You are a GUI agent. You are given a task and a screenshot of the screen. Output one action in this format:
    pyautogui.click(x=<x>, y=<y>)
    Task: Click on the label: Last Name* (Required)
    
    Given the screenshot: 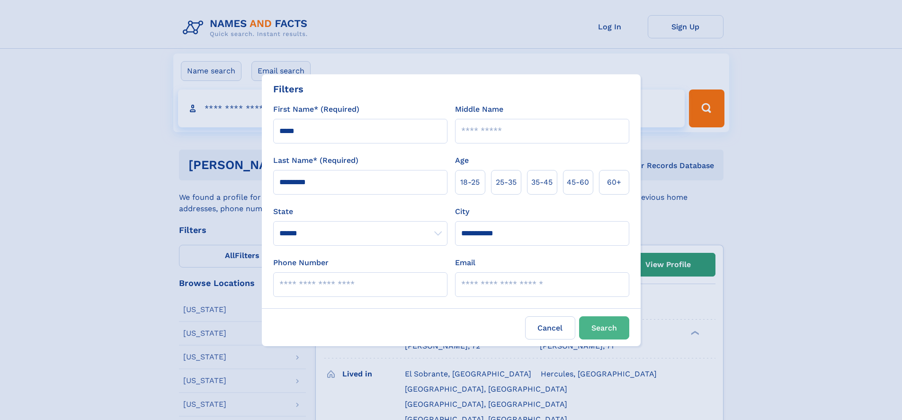 What is the action you would take?
    pyautogui.click(x=316, y=160)
    